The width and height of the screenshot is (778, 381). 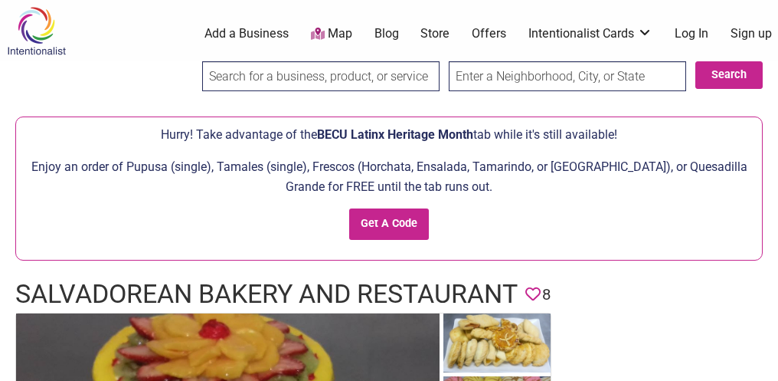 What do you see at coordinates (267, 294) in the screenshot?
I see `h1: Salvadorean Bakery and Restaurant` at bounding box center [267, 294].